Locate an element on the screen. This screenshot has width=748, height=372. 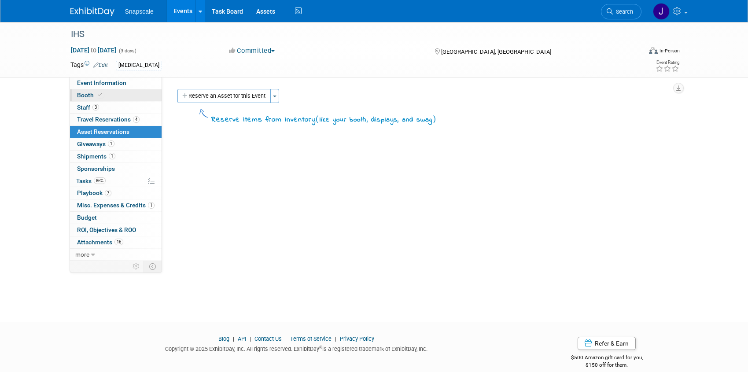
img: Jennifer Benedict is located at coordinates (662, 11).